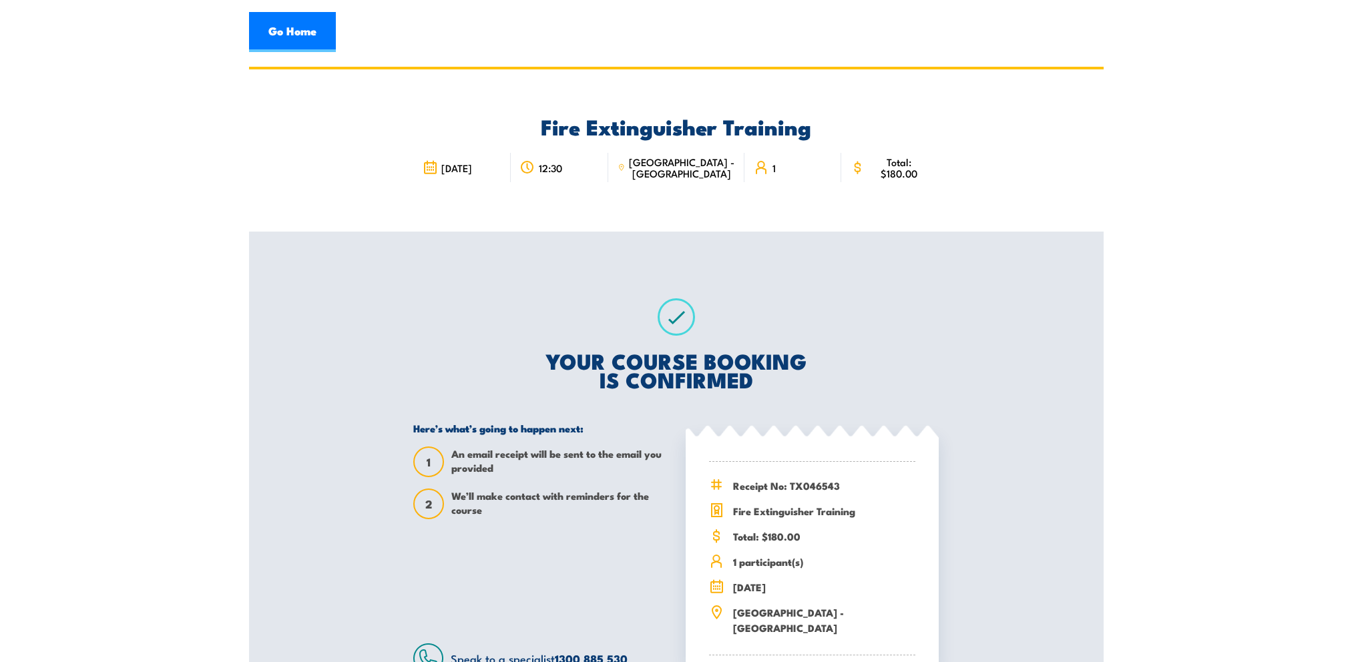 This screenshot has height=662, width=1352. What do you see at coordinates (429, 504) in the screenshot?
I see `span: 2` at bounding box center [429, 504].